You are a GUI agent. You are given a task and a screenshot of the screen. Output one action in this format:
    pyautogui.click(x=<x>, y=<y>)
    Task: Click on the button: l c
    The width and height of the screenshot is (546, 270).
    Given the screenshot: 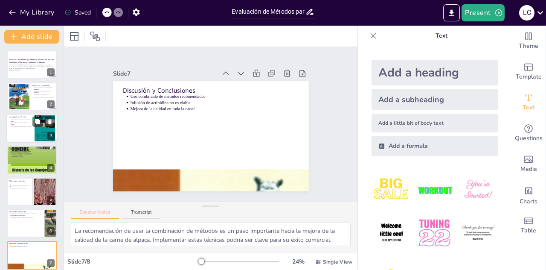 What is the action you would take?
    pyautogui.click(x=527, y=13)
    